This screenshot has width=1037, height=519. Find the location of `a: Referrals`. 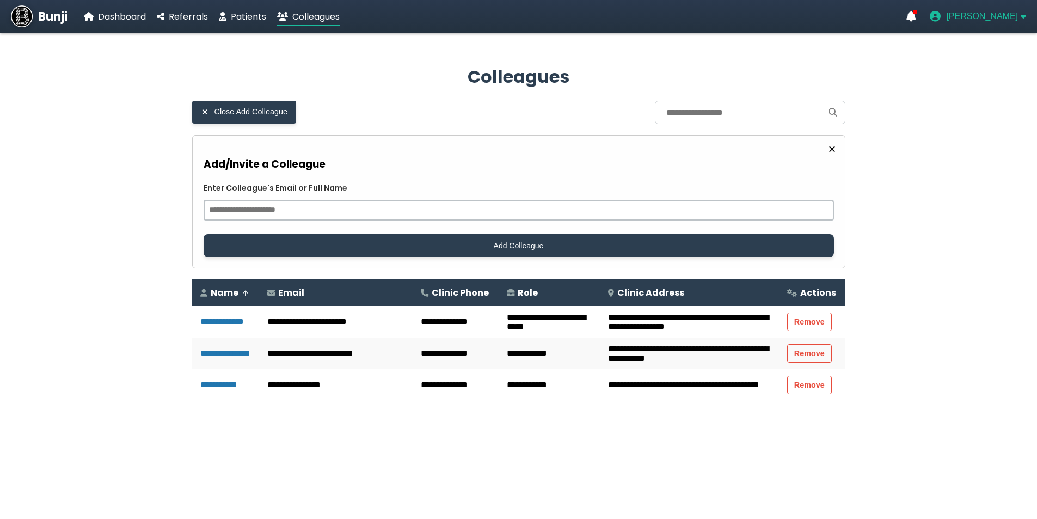

a: Referrals is located at coordinates (182, 16).